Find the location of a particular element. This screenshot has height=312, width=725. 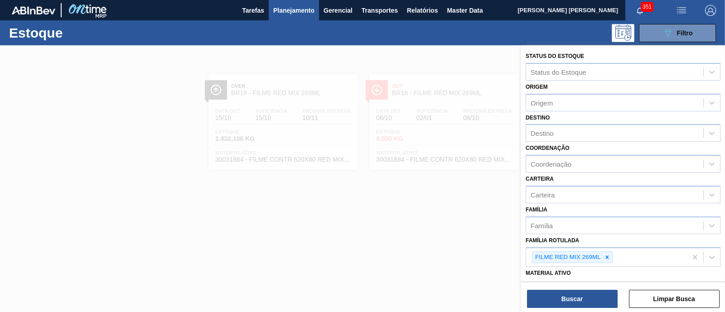

label: Carteira is located at coordinates (540, 179).